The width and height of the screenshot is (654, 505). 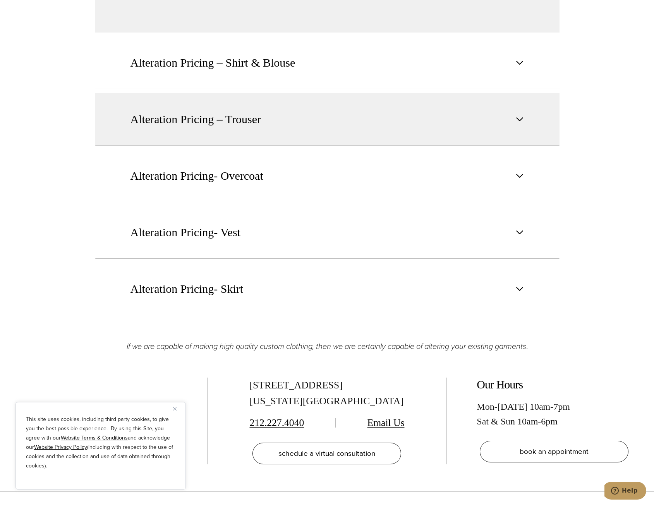 I want to click on span: Alteration Pricing- Overcoat, so click(x=197, y=176).